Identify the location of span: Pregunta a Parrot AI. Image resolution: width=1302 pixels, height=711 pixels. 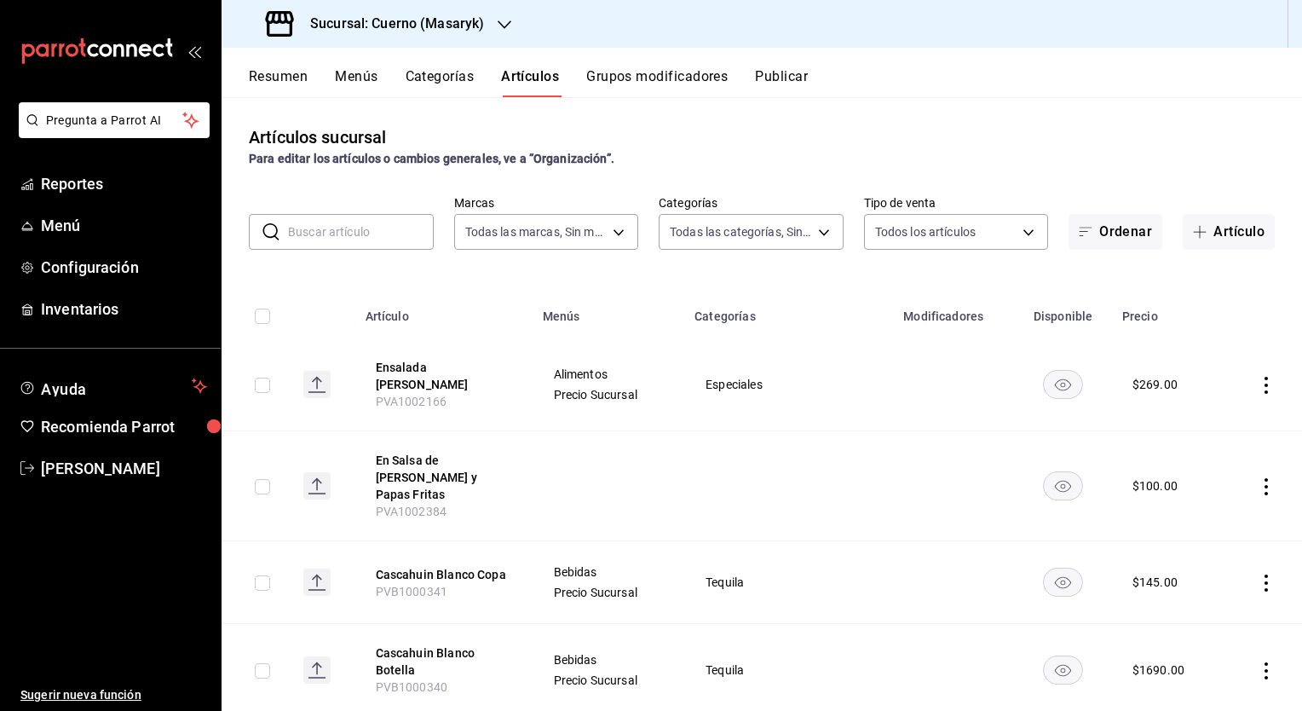
(114, 120).